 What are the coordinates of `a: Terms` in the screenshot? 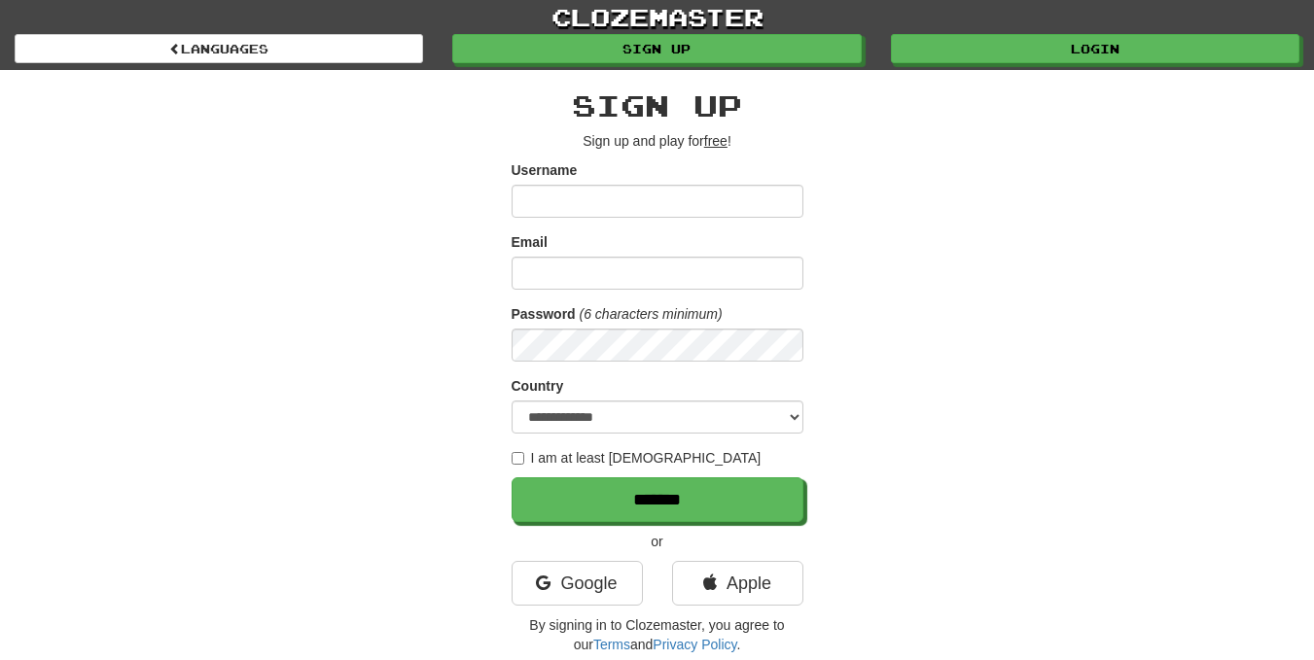 It's located at (612, 645).